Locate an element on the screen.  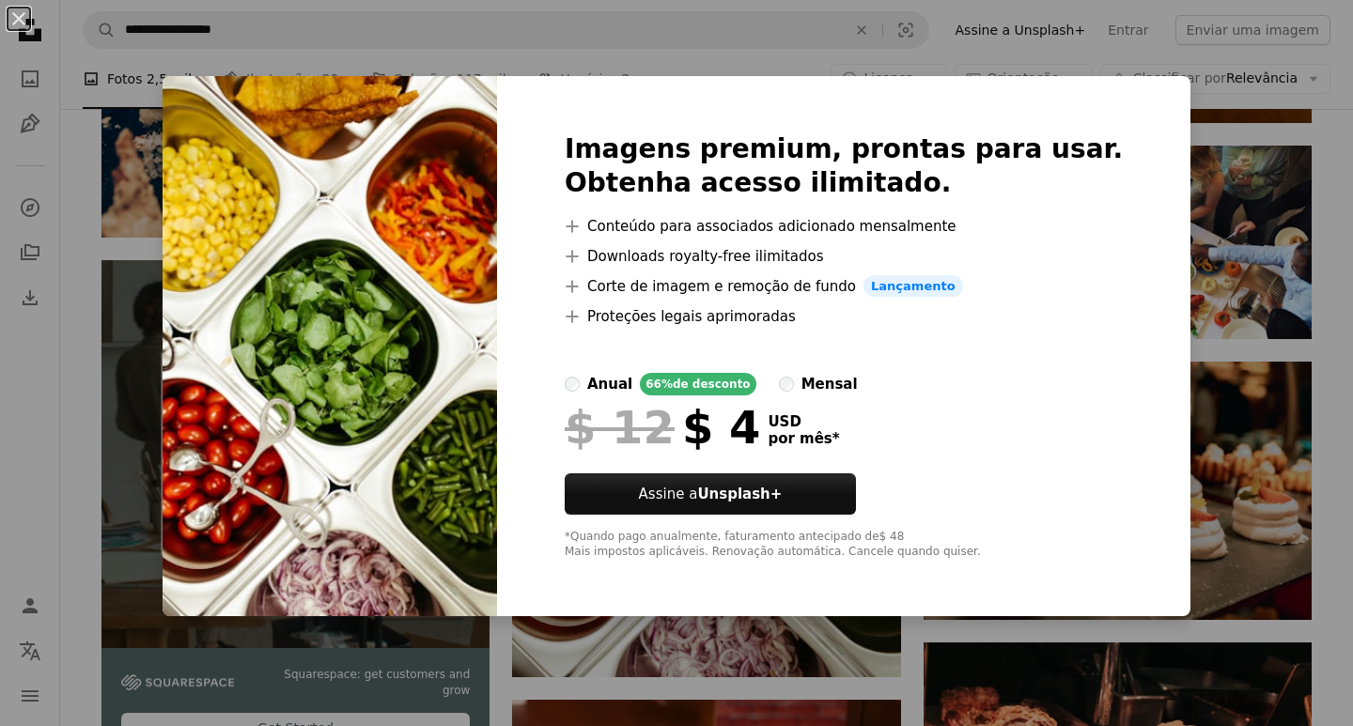
input: anual66%de desconto is located at coordinates (572, 384).